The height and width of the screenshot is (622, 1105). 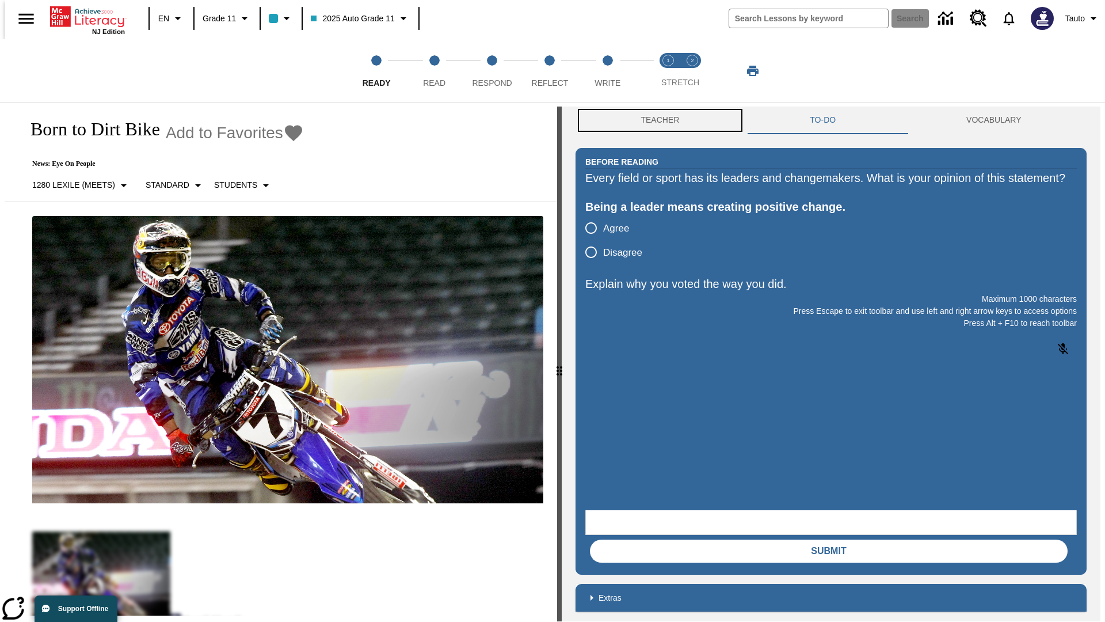 I want to click on button: Select Lexile, 1280 Lexile (Meets), so click(x=81, y=185).